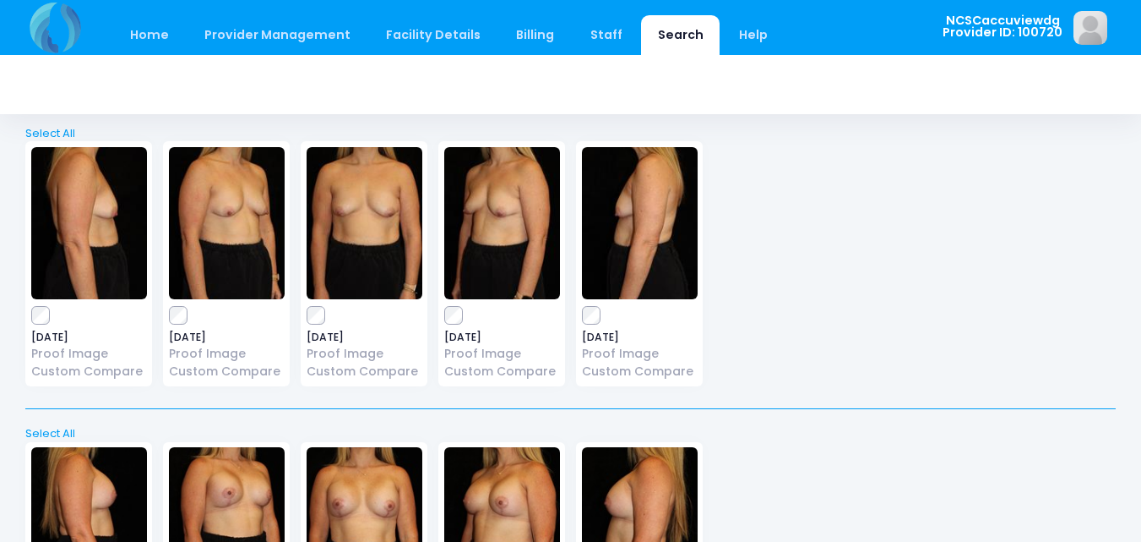  What do you see at coordinates (606, 35) in the screenshot?
I see `a: Staff` at bounding box center [606, 35].